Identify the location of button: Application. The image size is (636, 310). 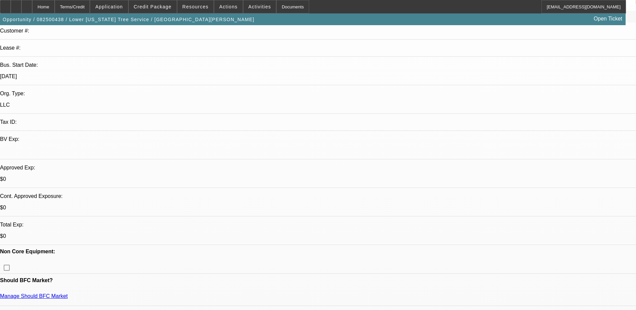
(109, 7).